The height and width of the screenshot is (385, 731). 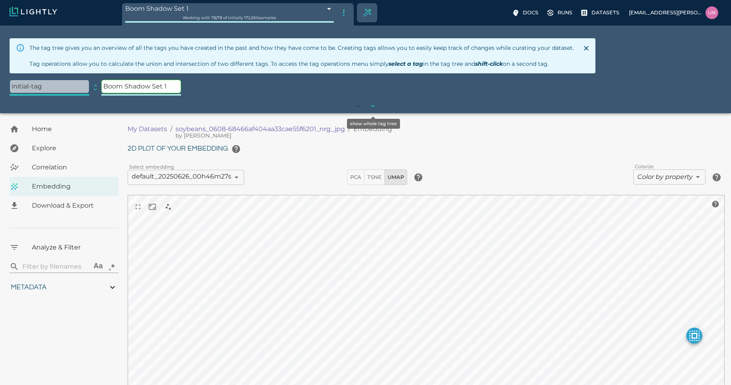 What do you see at coordinates (601, 13) in the screenshot?
I see `a: Datasets` at bounding box center [601, 13].